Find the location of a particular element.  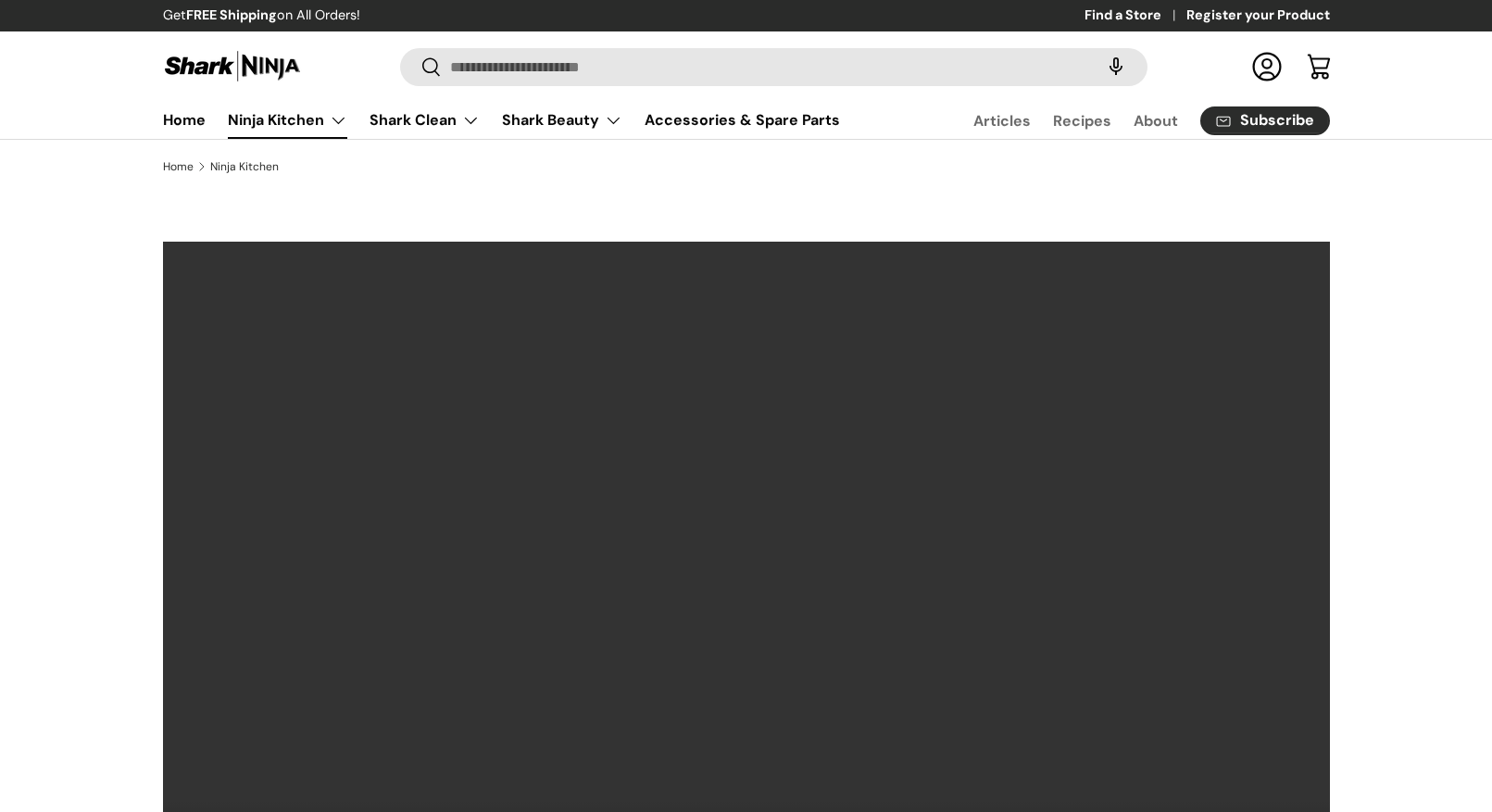

a: Accessories & Spare Parts is located at coordinates (742, 120).